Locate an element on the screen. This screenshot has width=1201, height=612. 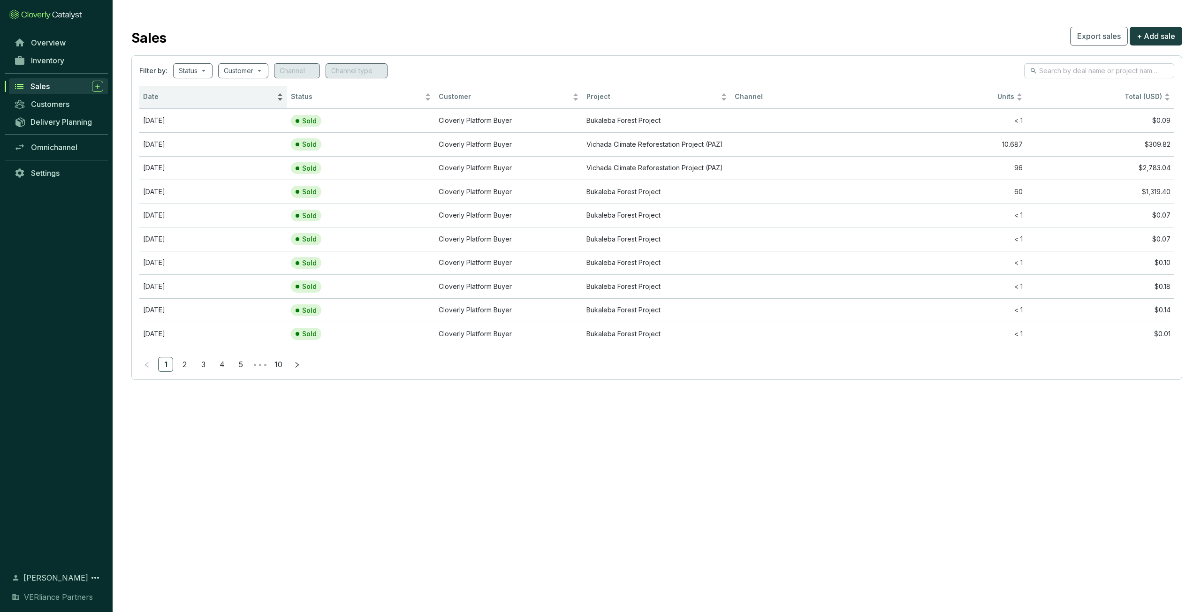
span: Delivery Planning is located at coordinates (61, 122).